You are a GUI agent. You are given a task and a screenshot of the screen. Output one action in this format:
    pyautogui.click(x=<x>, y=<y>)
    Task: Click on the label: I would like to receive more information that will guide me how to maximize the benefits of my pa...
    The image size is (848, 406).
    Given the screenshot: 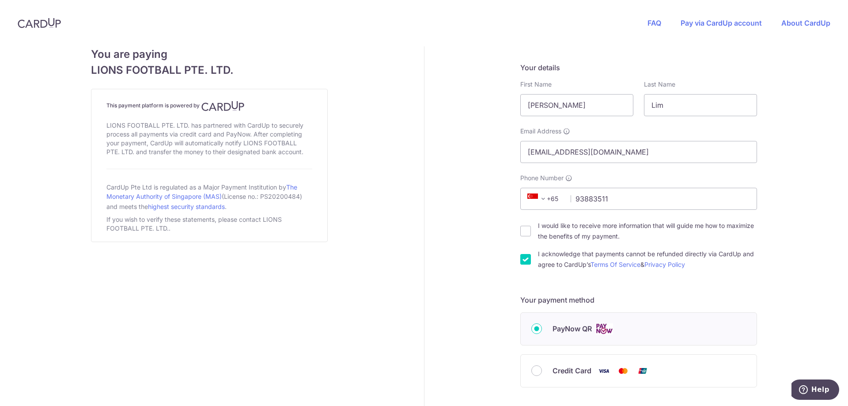 What is the action you would take?
    pyautogui.click(x=648, y=231)
    